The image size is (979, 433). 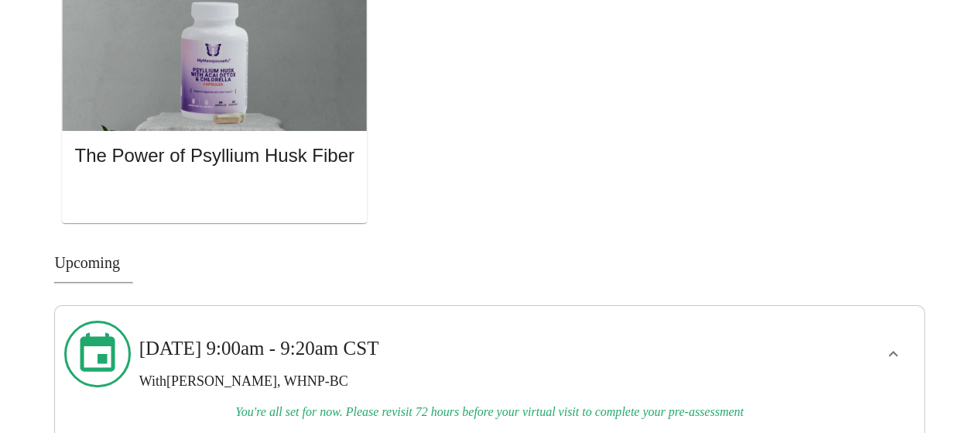 I want to click on span: Read More, so click(x=214, y=196).